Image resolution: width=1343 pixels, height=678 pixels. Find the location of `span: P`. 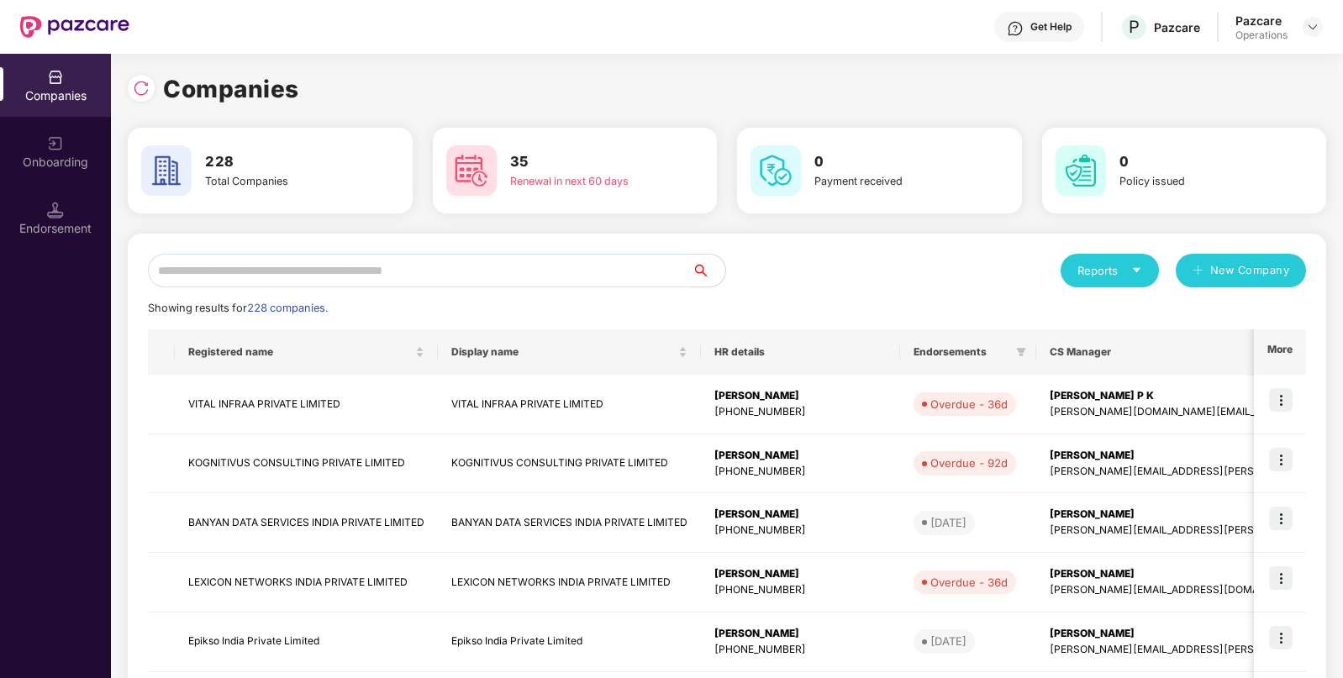

span: P is located at coordinates (1133, 27).